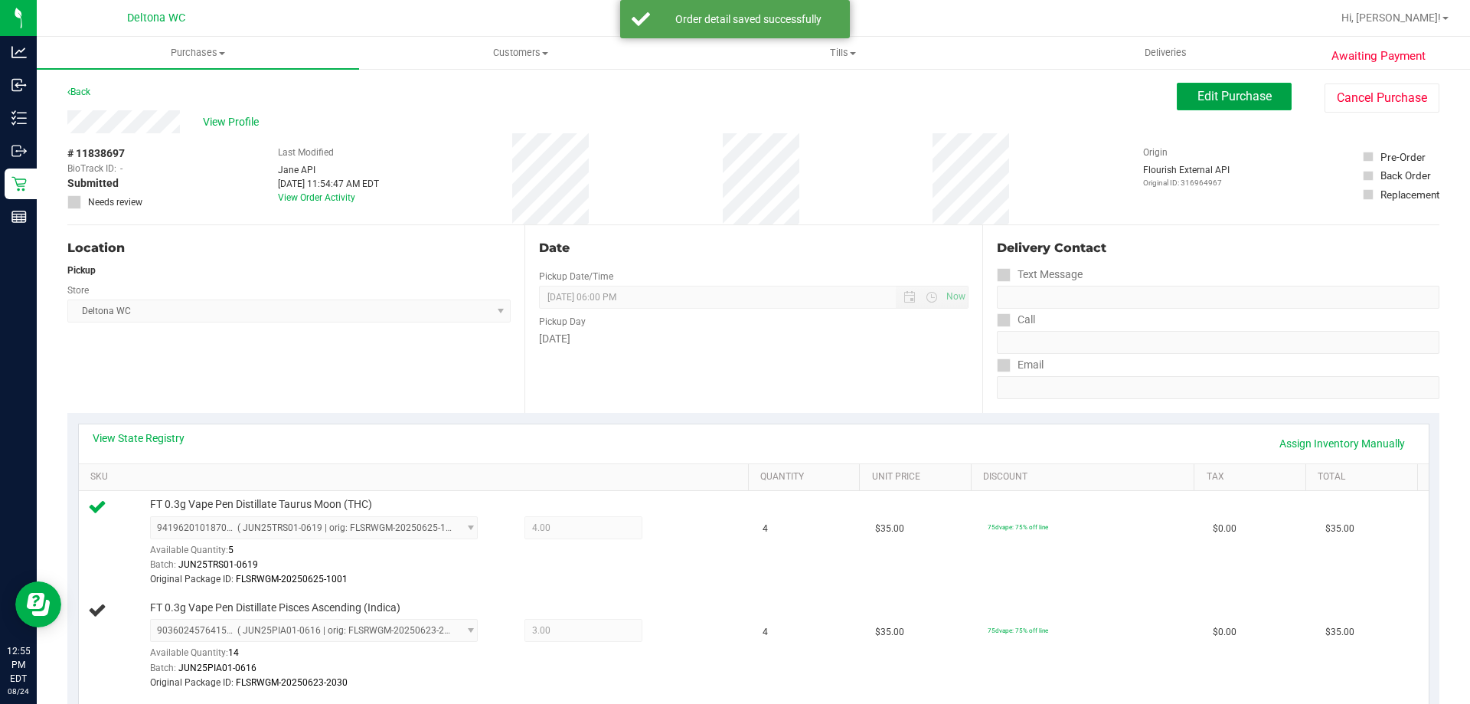  I want to click on a: Tax, so click(1253, 477).